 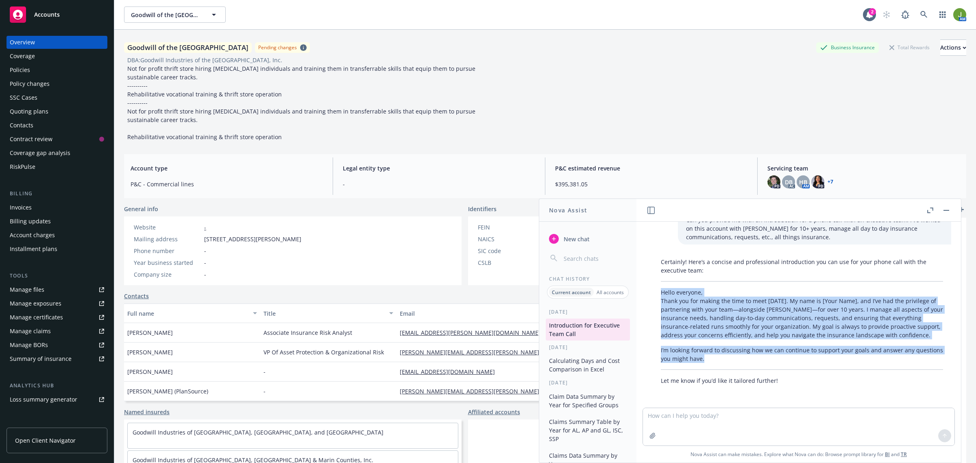 I want to click on a: Overview, so click(x=57, y=42).